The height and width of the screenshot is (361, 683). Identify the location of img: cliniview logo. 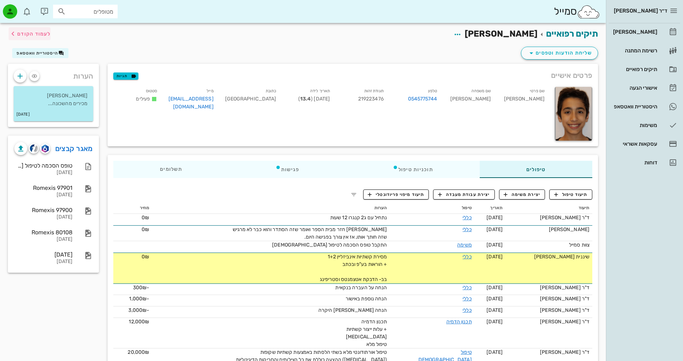
(34, 148).